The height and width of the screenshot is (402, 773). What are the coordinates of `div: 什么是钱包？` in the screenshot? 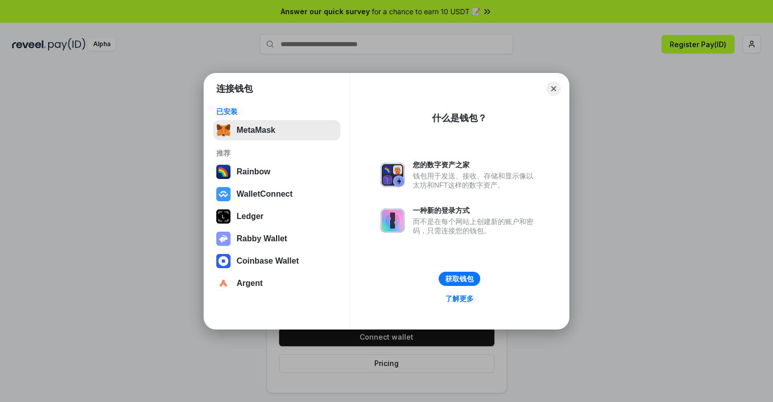 It's located at (460, 118).